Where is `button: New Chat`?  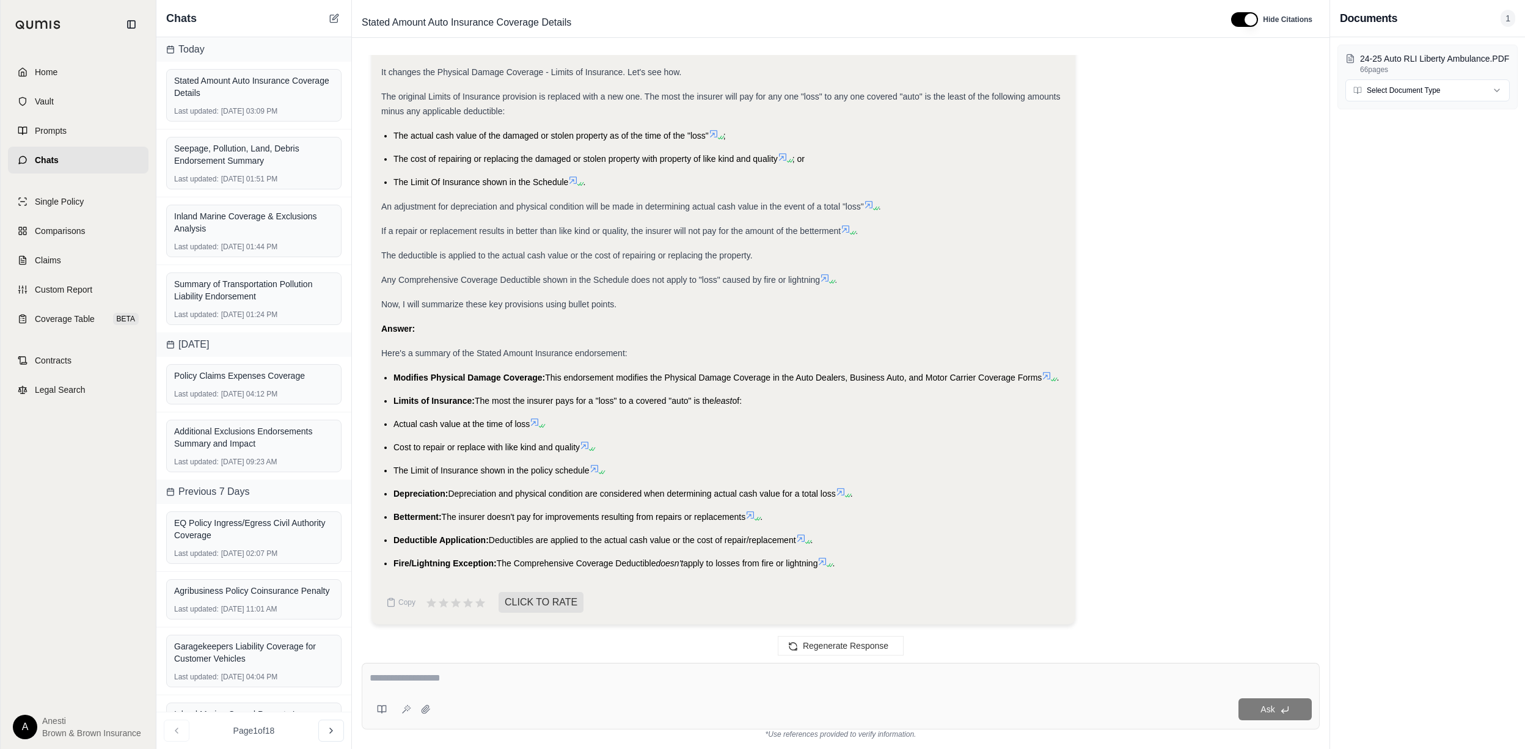
button: New Chat is located at coordinates (334, 18).